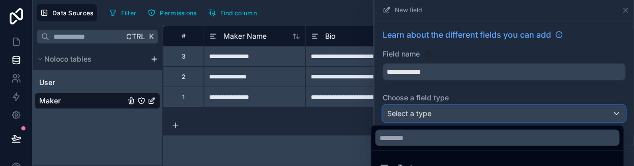 Image resolution: width=634 pixels, height=166 pixels. Describe the element at coordinates (233, 13) in the screenshot. I see `button: Find column` at that location.